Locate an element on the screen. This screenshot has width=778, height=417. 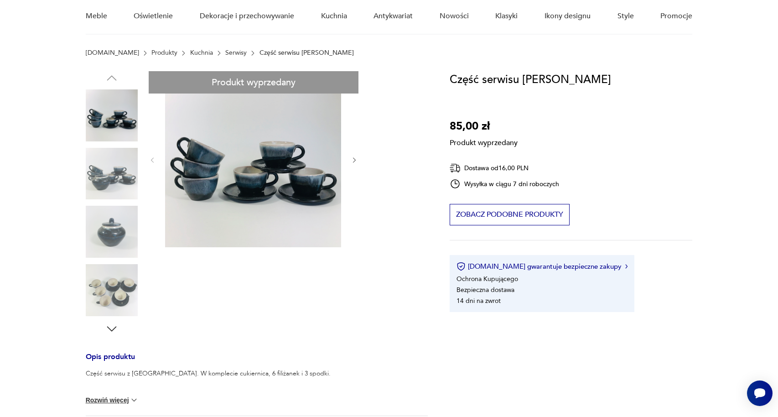
a: Produkty is located at coordinates (164, 53).